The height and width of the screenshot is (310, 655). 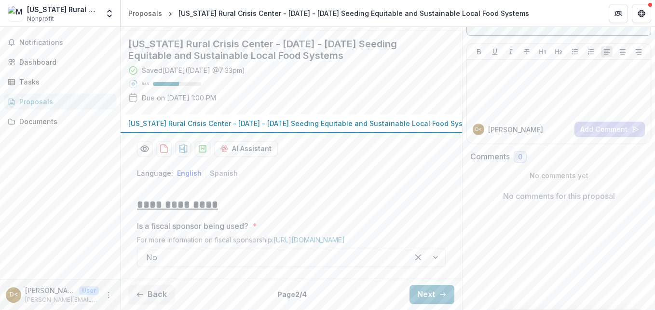 I want to click on button: Ordered List, so click(x=591, y=52).